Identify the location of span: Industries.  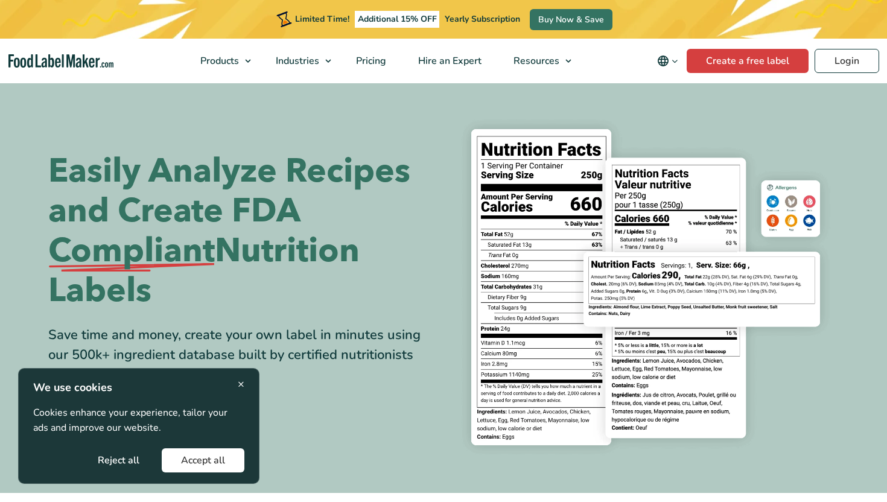
(296, 61).